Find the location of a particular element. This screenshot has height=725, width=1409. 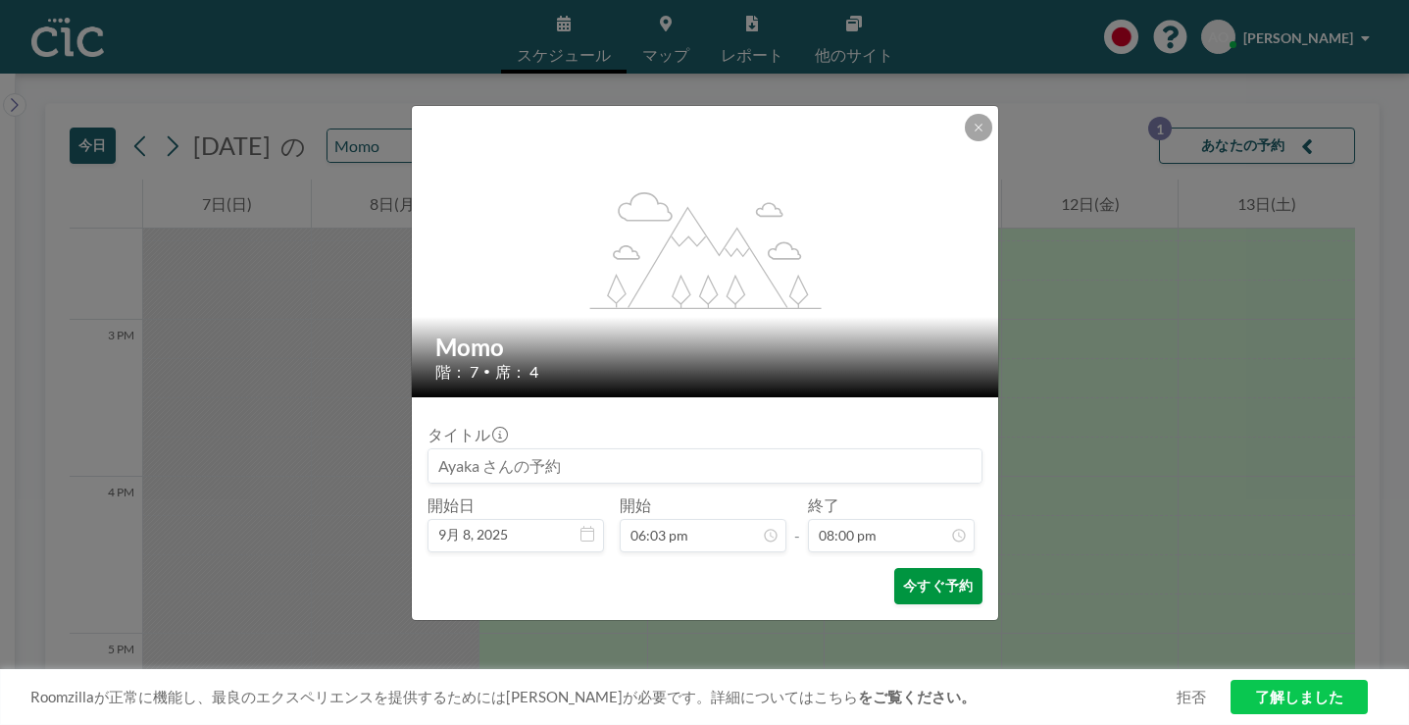

label: 終了 is located at coordinates (824, 505).